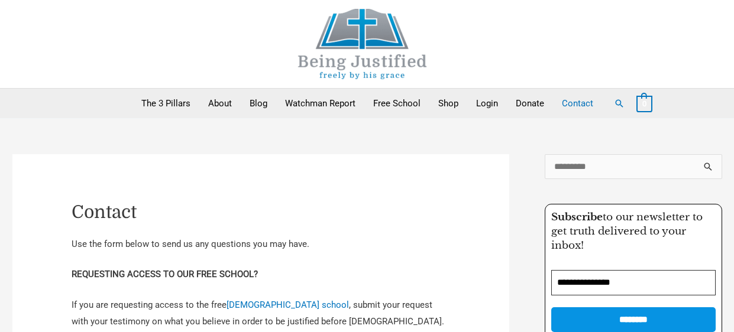 The width and height of the screenshot is (734, 332). I want to click on p: Use the form below to send us any questions you may have., so click(261, 245).